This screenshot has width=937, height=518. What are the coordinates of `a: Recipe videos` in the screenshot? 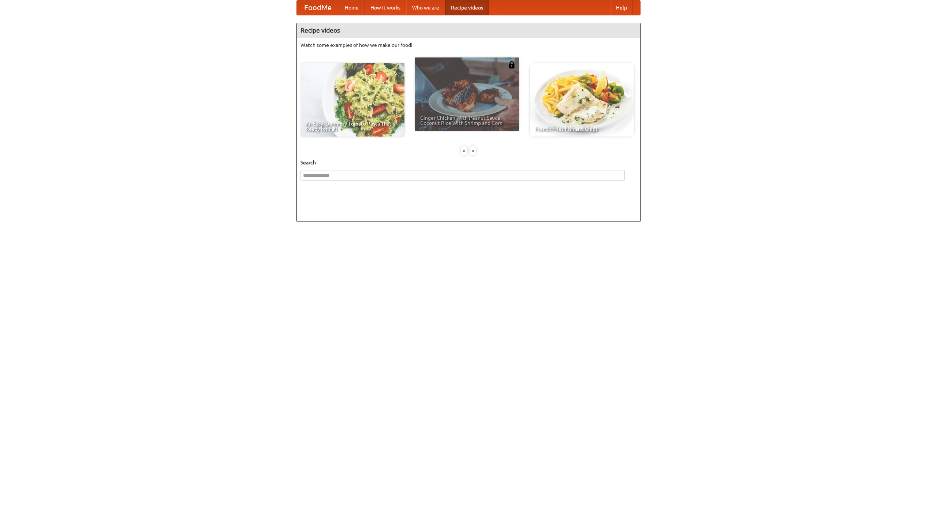 It's located at (467, 8).